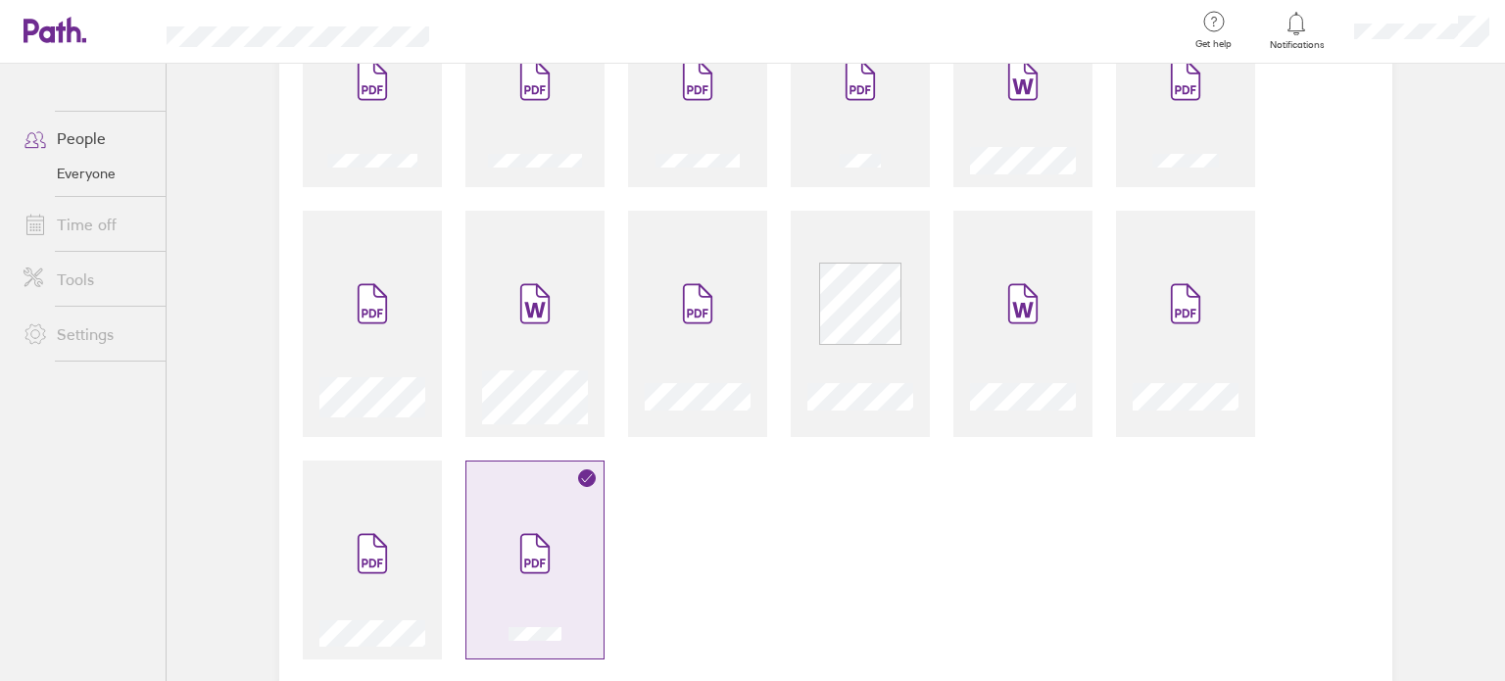 The width and height of the screenshot is (1505, 681). Describe the element at coordinates (86, 334) in the screenshot. I see `a: Settings` at that location.